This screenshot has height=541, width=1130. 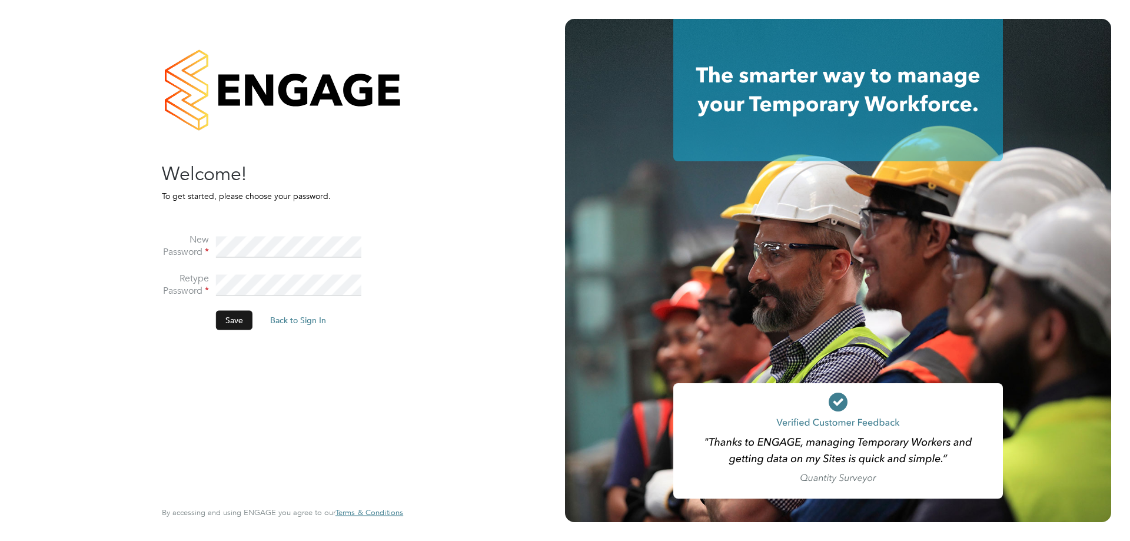 I want to click on button: Save, so click(x=234, y=320).